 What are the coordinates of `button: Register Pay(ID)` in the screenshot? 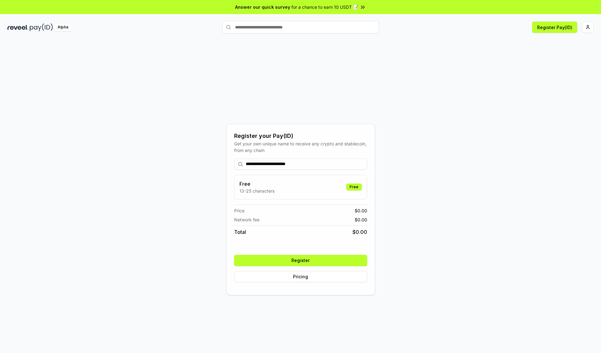 It's located at (555, 27).